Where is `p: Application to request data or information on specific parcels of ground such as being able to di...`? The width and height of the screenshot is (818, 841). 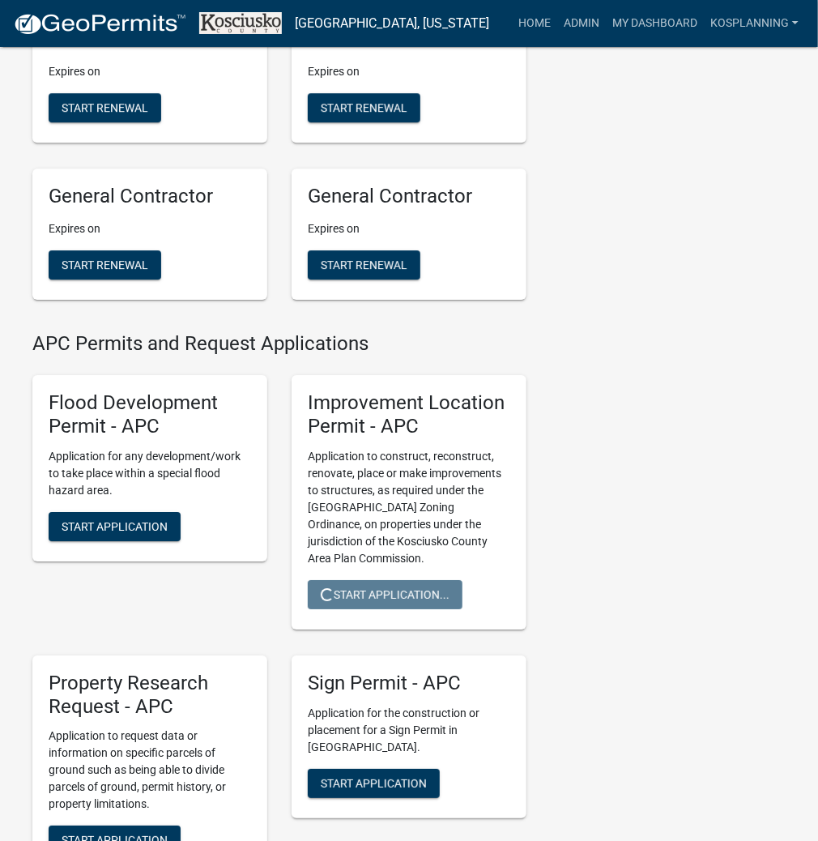
p: Application to request data or information on specific parcels of ground such as being able to di... is located at coordinates (150, 769).